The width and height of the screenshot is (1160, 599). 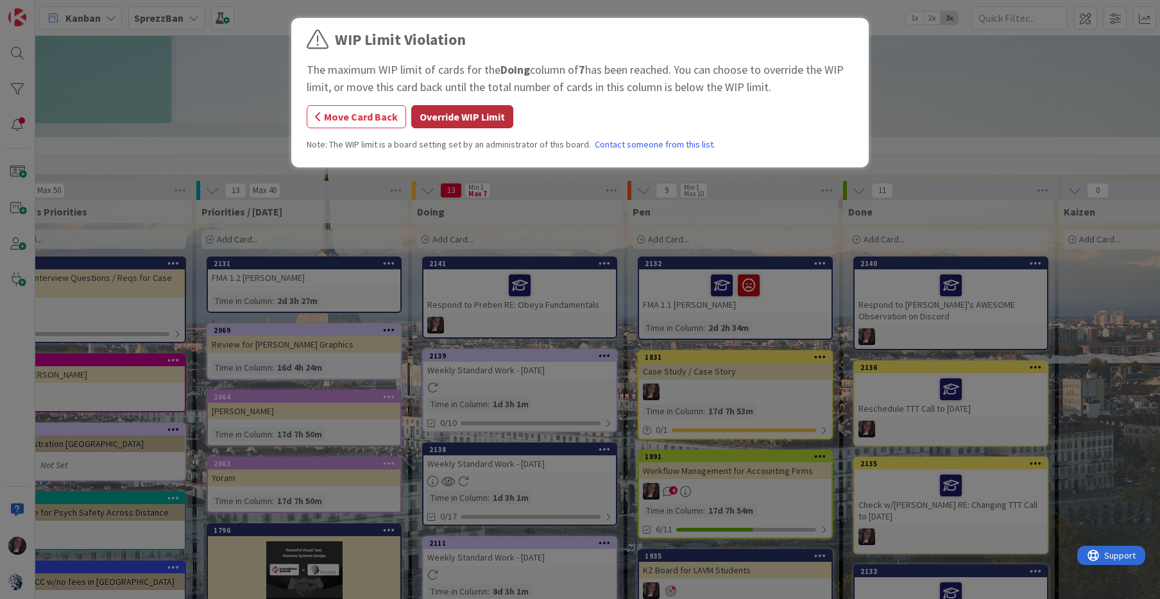 I want to click on div: Note: The WIP limit is a board setting set by an administrator of this board., so click(x=580, y=144).